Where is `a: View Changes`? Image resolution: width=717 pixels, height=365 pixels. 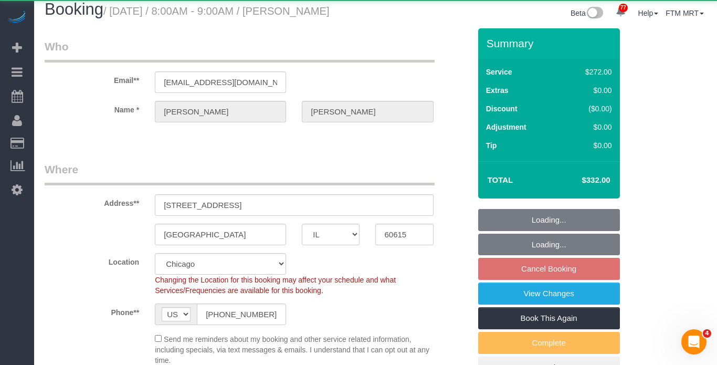 a: View Changes is located at coordinates (549, 293).